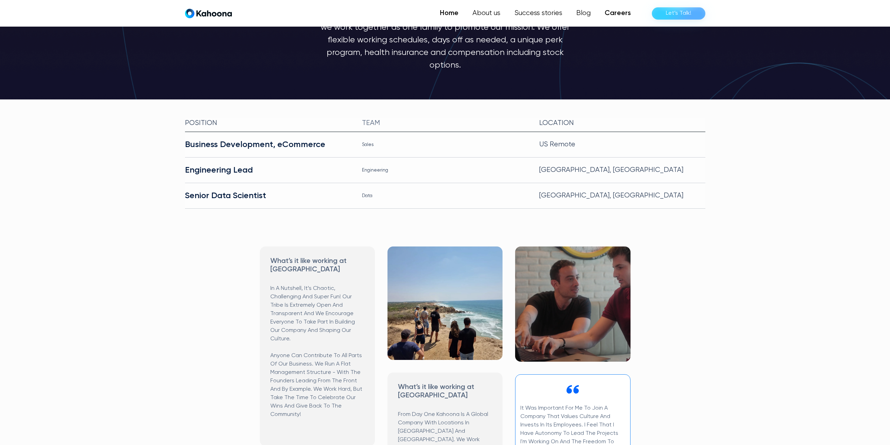  What do you see at coordinates (618, 13) in the screenshot?
I see `a: Careers` at bounding box center [618, 13].